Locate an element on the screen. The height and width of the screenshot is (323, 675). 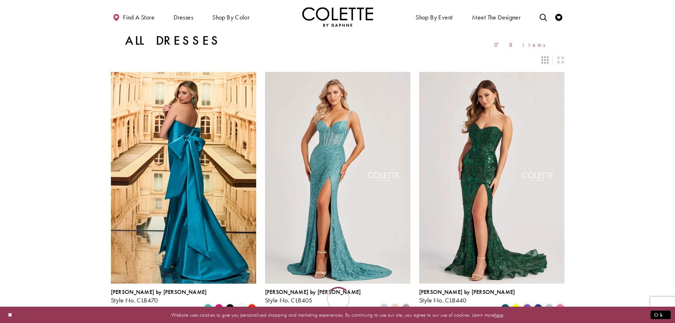
span: Switch layout to 3 columns is located at coordinates (545, 60).